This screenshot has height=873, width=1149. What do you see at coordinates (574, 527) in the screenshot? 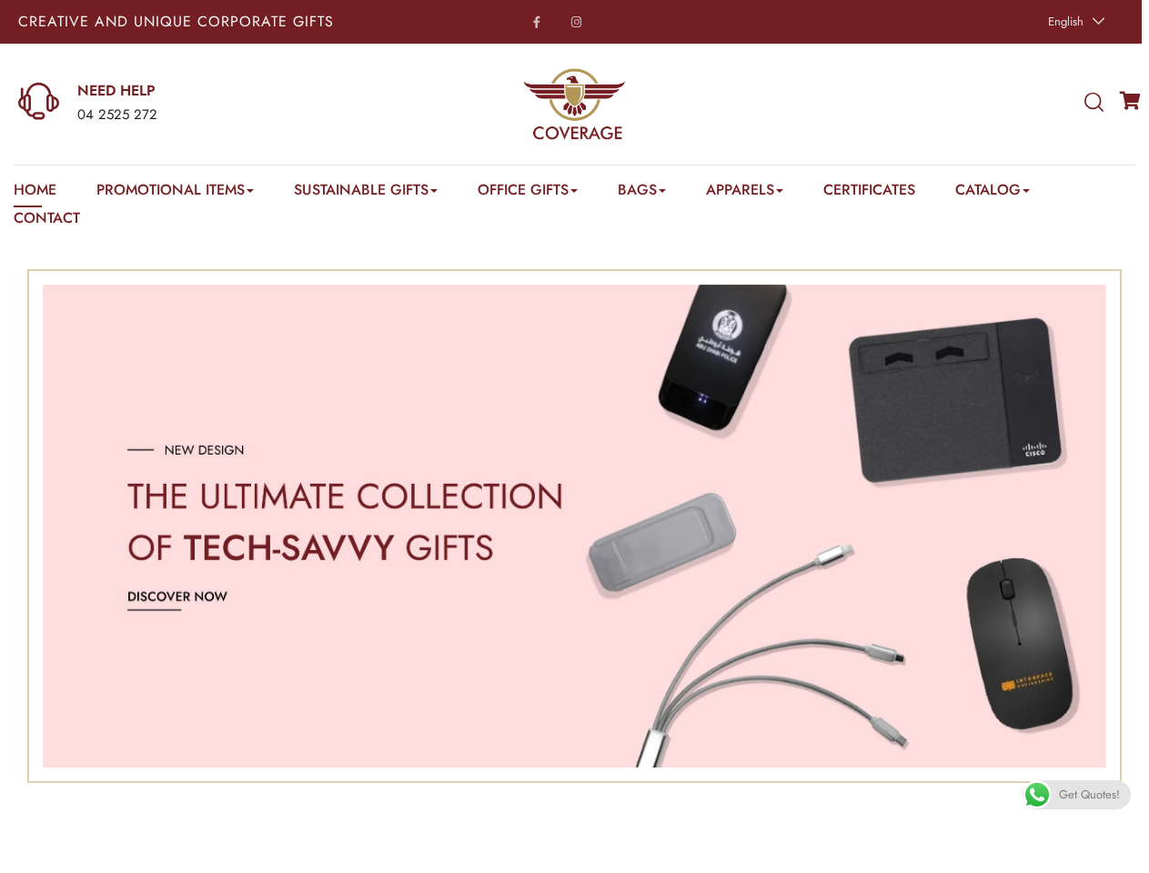
I see `a: 3` at bounding box center [574, 527].